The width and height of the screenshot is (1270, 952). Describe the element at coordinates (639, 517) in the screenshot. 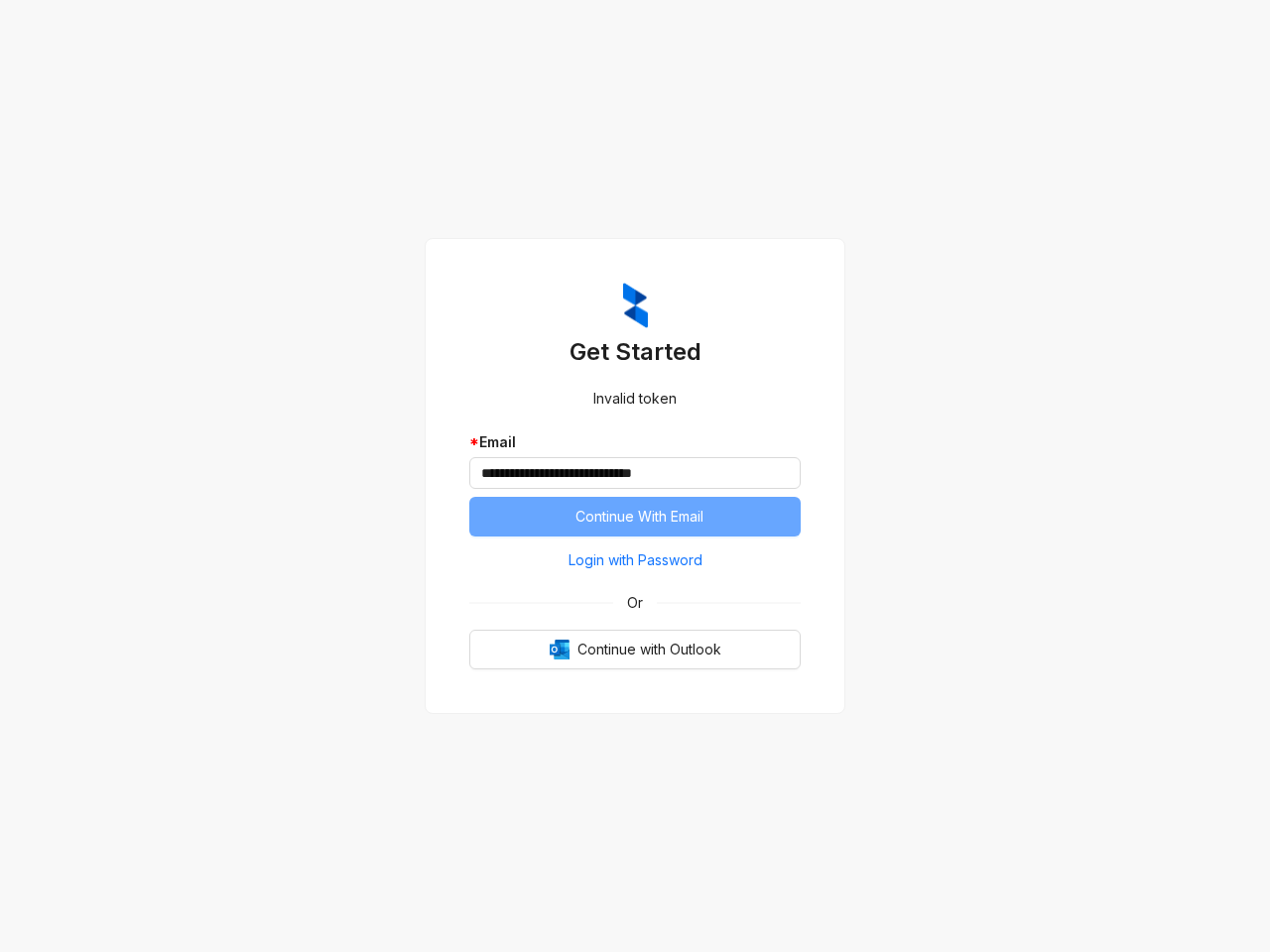

I see `span: Continue With Email` at that location.